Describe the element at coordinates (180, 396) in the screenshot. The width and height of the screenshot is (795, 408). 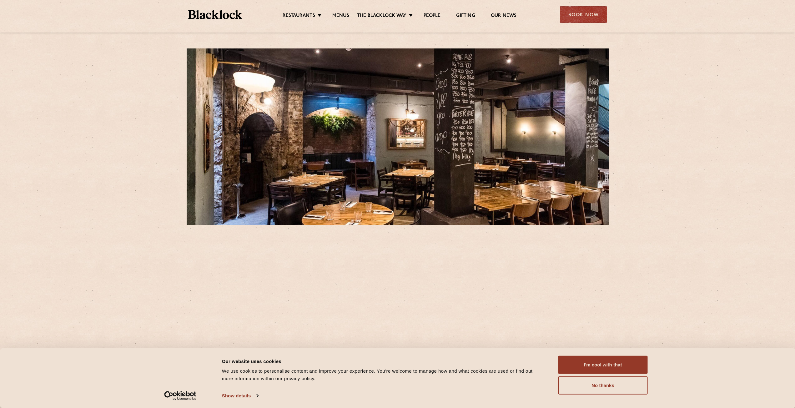
I see `a: Usercentrics Cookiebot - opens in a new window` at that location.